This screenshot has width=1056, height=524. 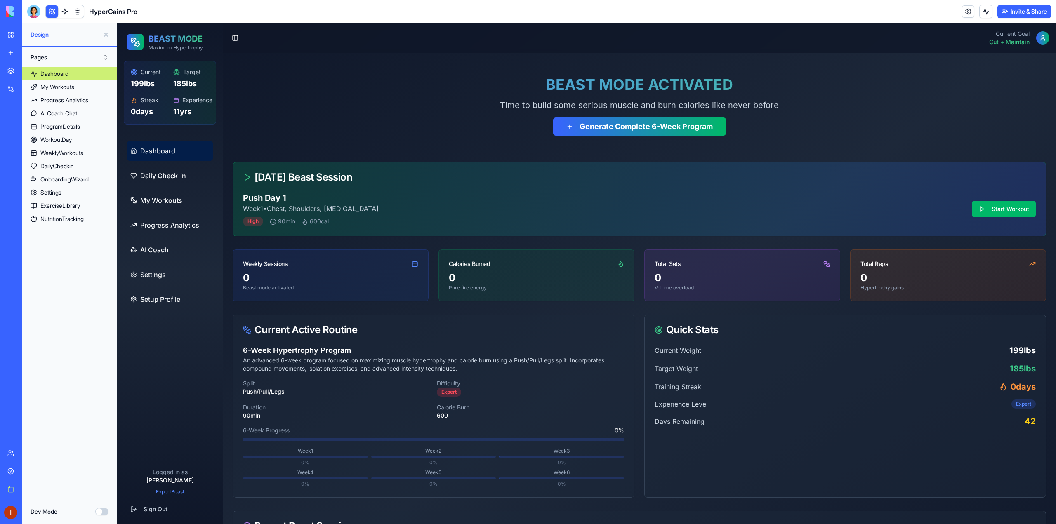 What do you see at coordinates (188, 428) in the screenshot?
I see `p: Week 1` at bounding box center [188, 428].